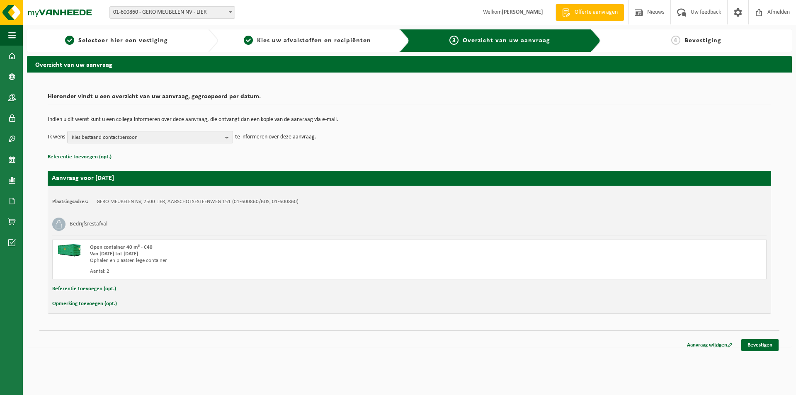 The image size is (796, 395). I want to click on div: Aantal: 2, so click(266, 272).